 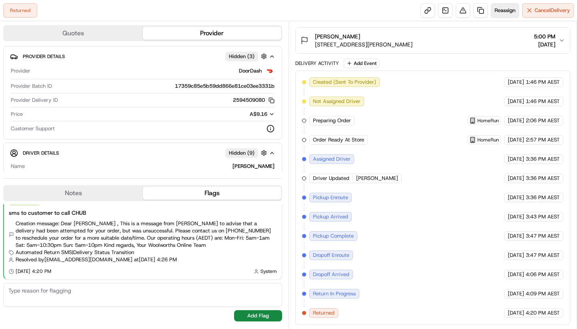 What do you see at coordinates (543, 274) in the screenshot?
I see `span: 4:06 PM AEST` at bounding box center [543, 274].